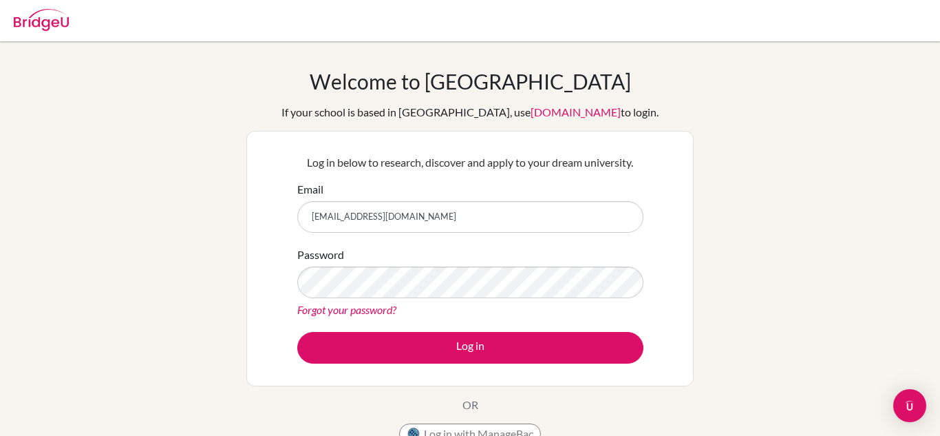 The height and width of the screenshot is (436, 940). I want to click on div: Open Intercom Messenger, so click(910, 406).